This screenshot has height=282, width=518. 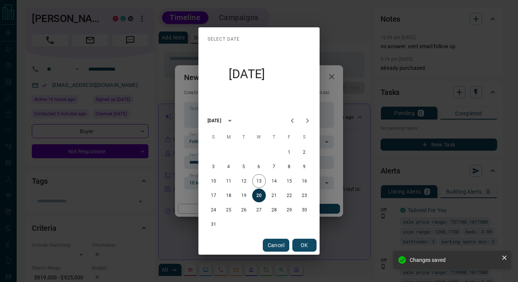 I want to click on span: Tuesday, so click(x=244, y=137).